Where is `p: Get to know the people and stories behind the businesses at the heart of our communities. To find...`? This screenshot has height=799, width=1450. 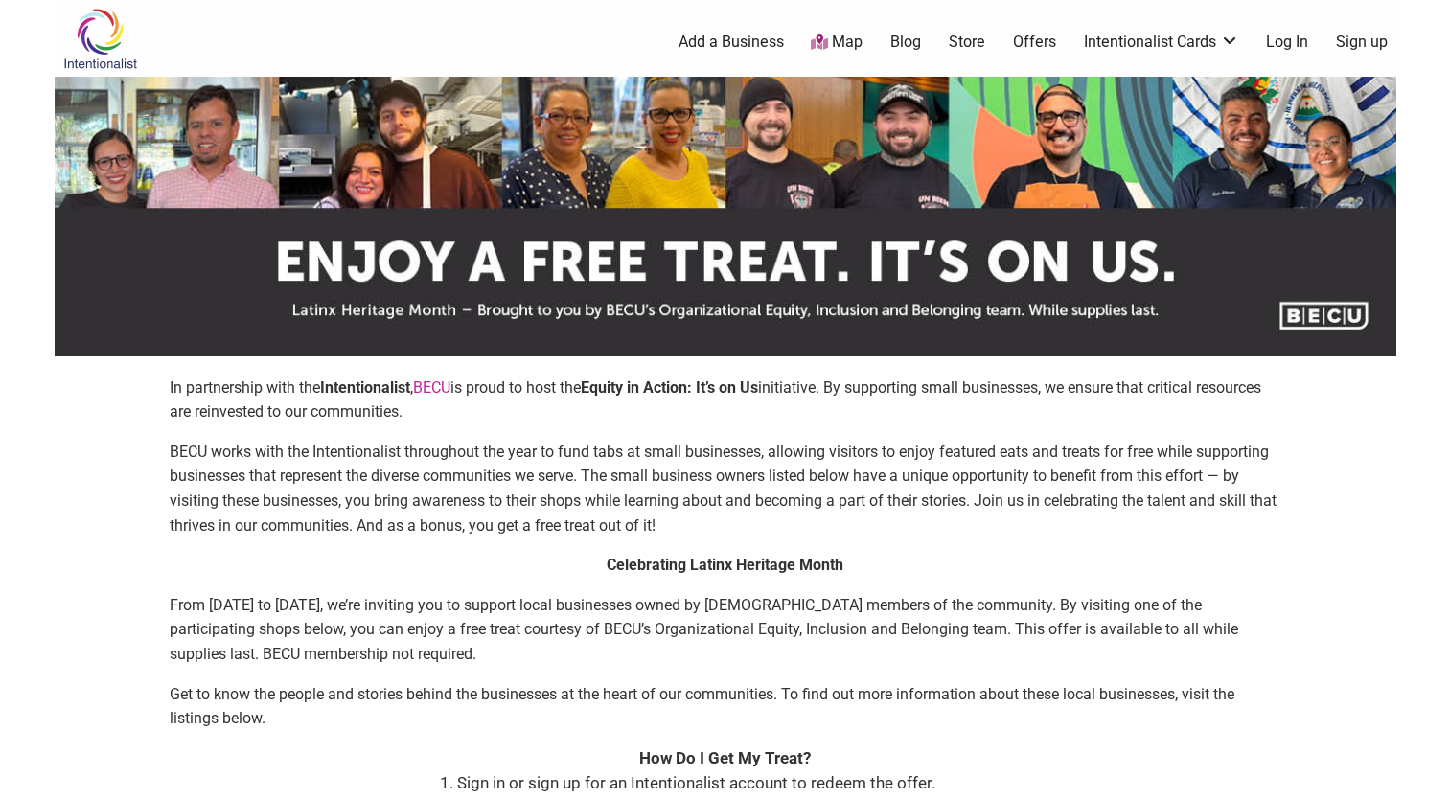
p: Get to know the people and stories behind the businesses at the heart of our communities. To find... is located at coordinates (726, 706).